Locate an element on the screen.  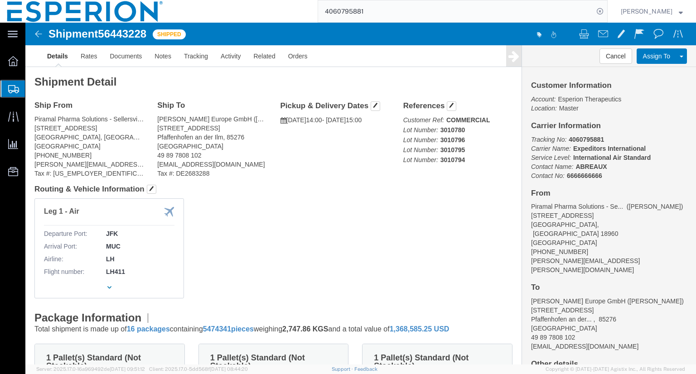
span: Client: 2025.17.0-5dd568f is located at coordinates (199, 369).